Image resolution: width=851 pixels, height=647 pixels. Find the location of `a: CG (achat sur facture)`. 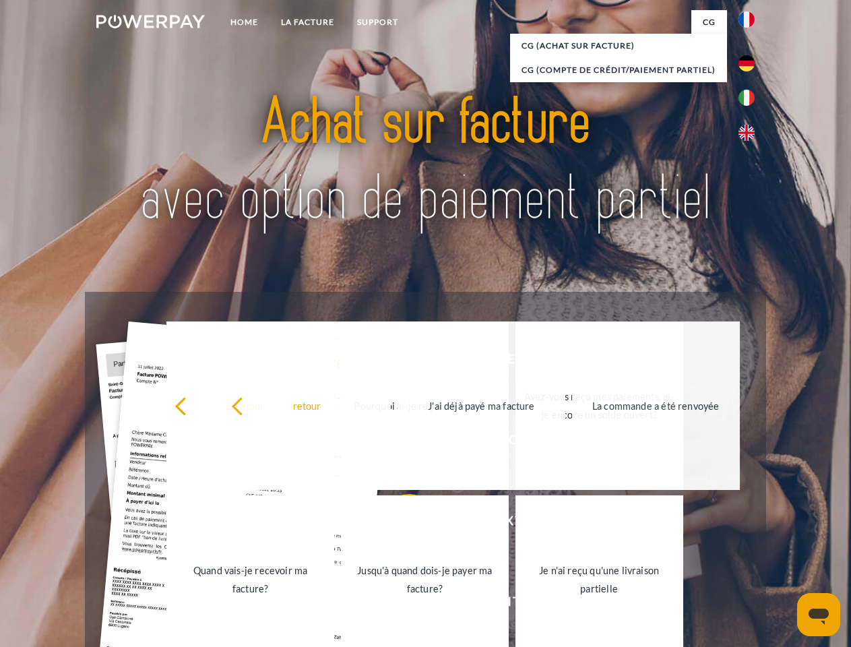

a: CG (achat sur facture) is located at coordinates (619, 46).